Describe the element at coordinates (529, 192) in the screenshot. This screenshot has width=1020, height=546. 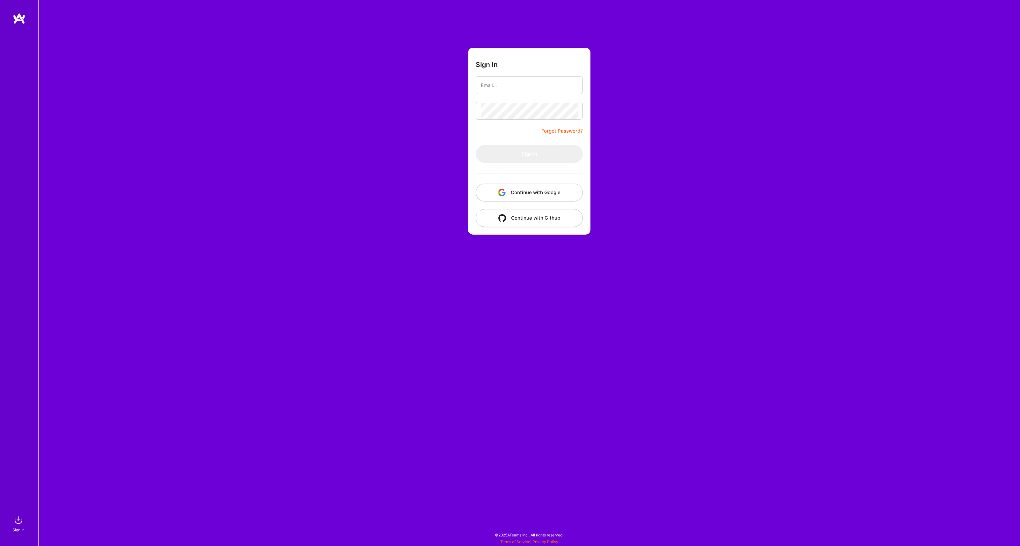
I see `button: Continue with Google` at that location.